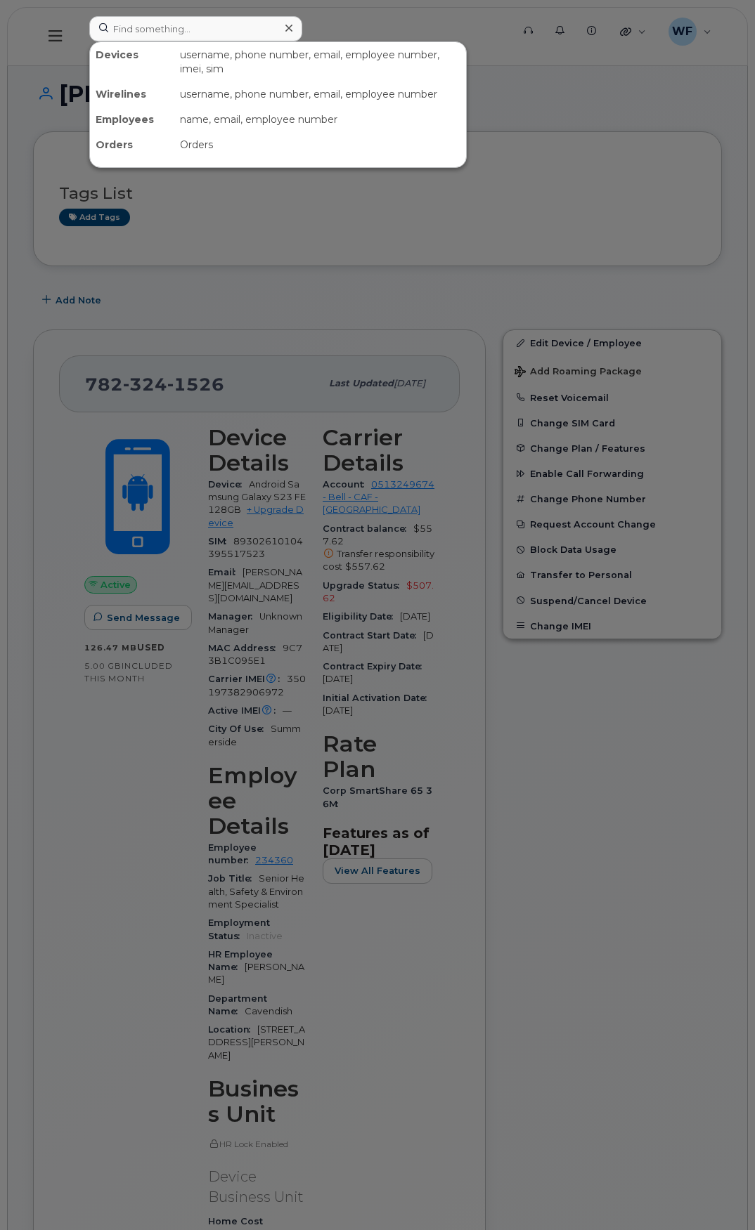  Describe the element at coordinates (132, 62) in the screenshot. I see `div: Devices` at that location.